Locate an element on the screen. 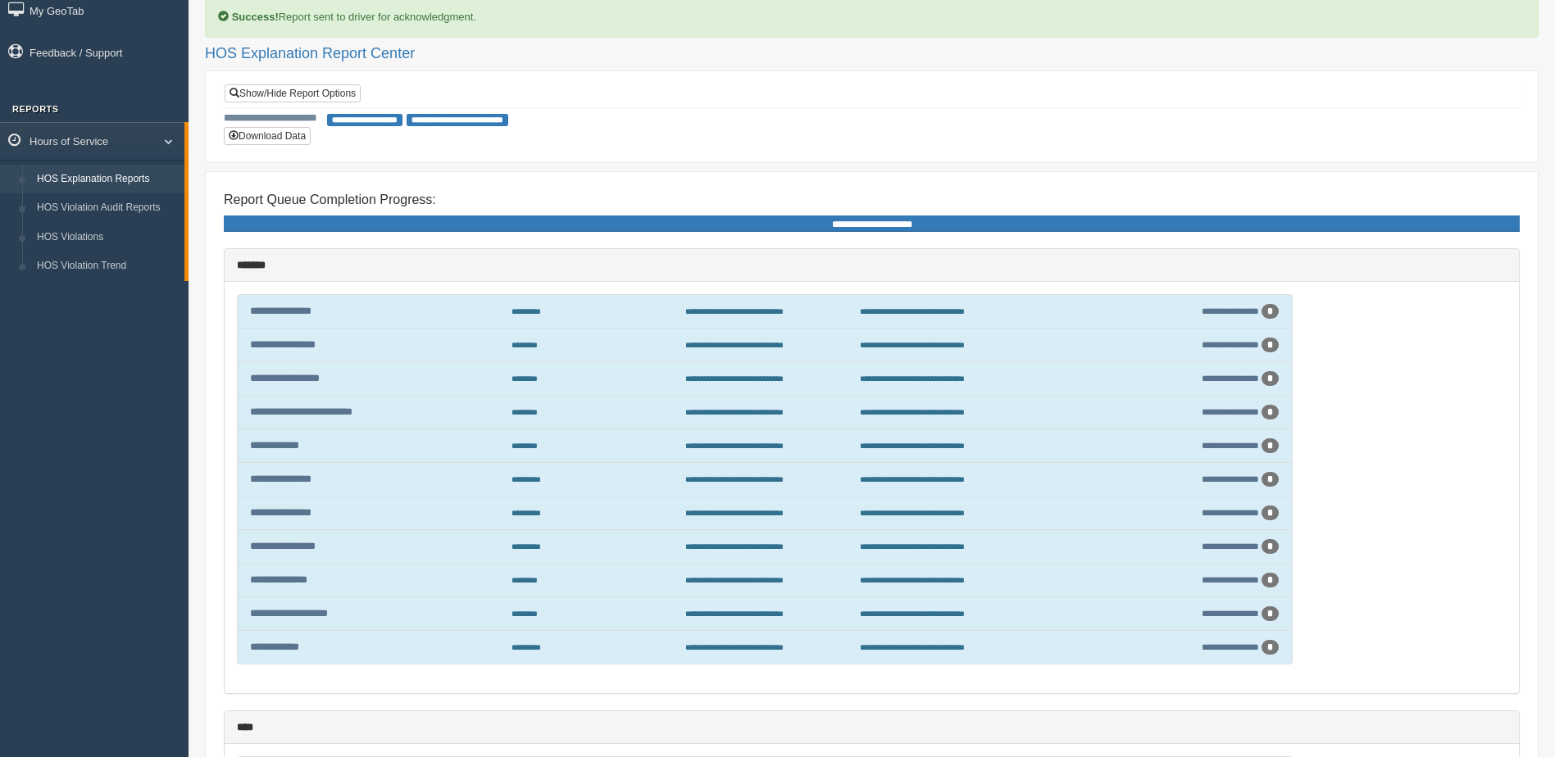 The height and width of the screenshot is (757, 1555). h2: HOS Explanation Report Center is located at coordinates (871, 54).